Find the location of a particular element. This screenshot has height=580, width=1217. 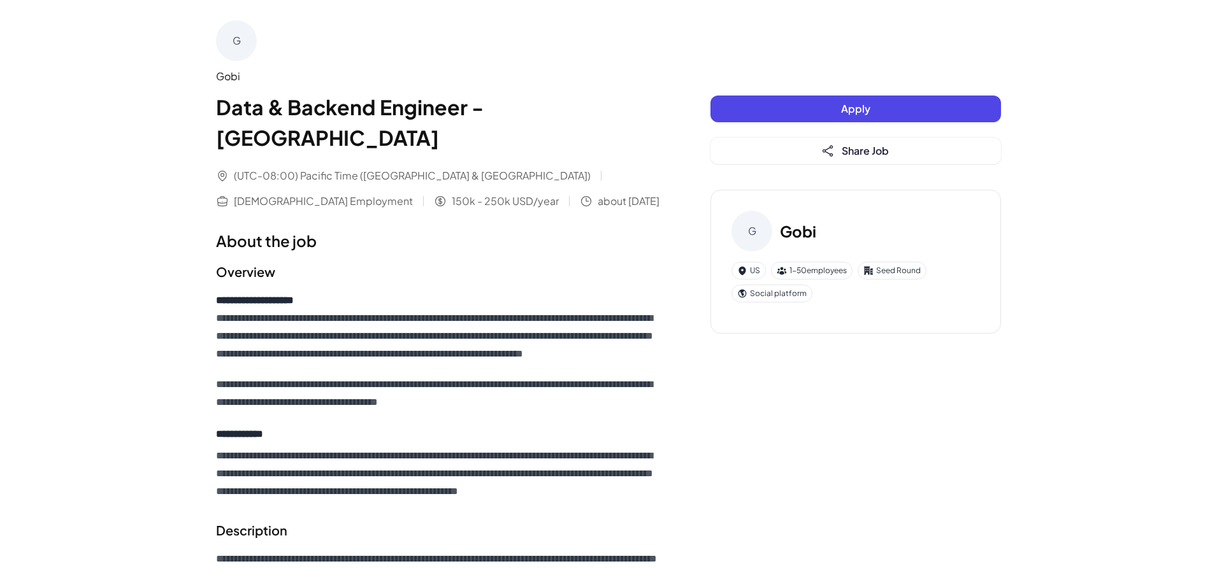

h1: About the job is located at coordinates (438, 241).